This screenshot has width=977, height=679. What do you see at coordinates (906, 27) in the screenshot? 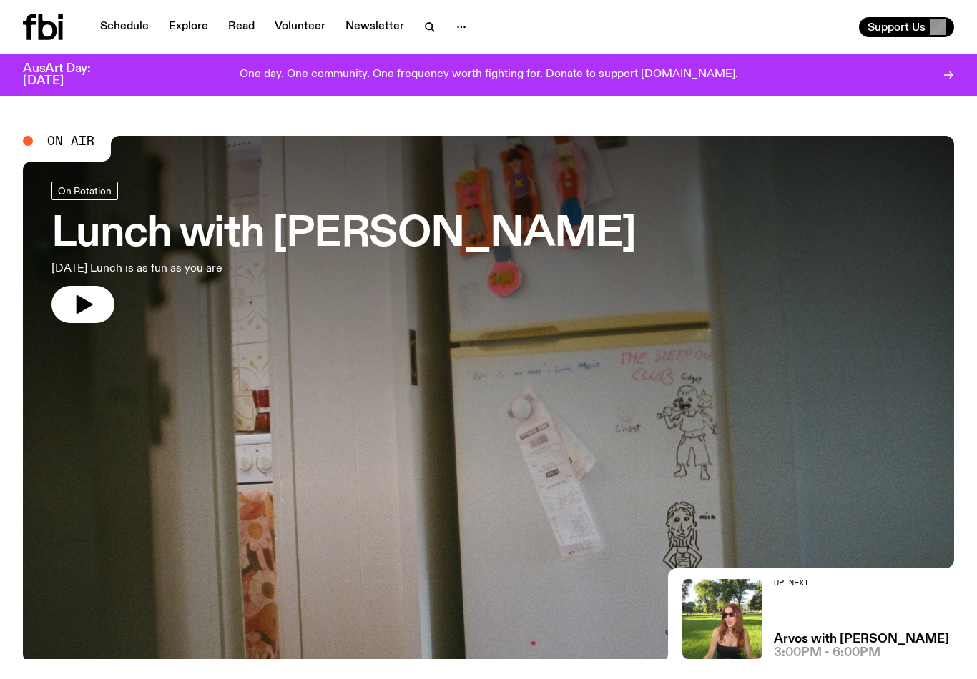
I see `button: Support Us` at bounding box center [906, 27].